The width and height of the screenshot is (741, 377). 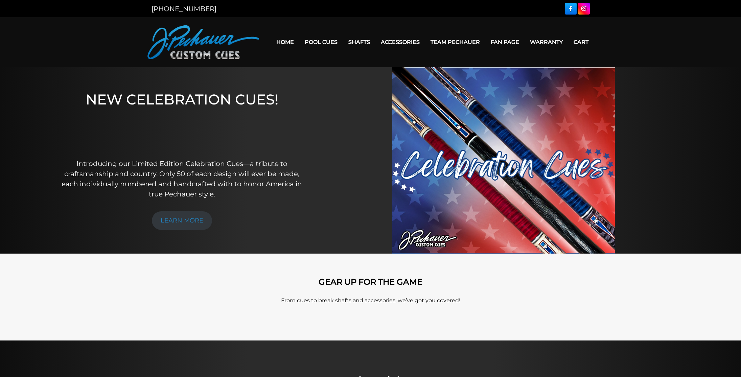 I want to click on a: Team Pechauer, so click(x=455, y=42).